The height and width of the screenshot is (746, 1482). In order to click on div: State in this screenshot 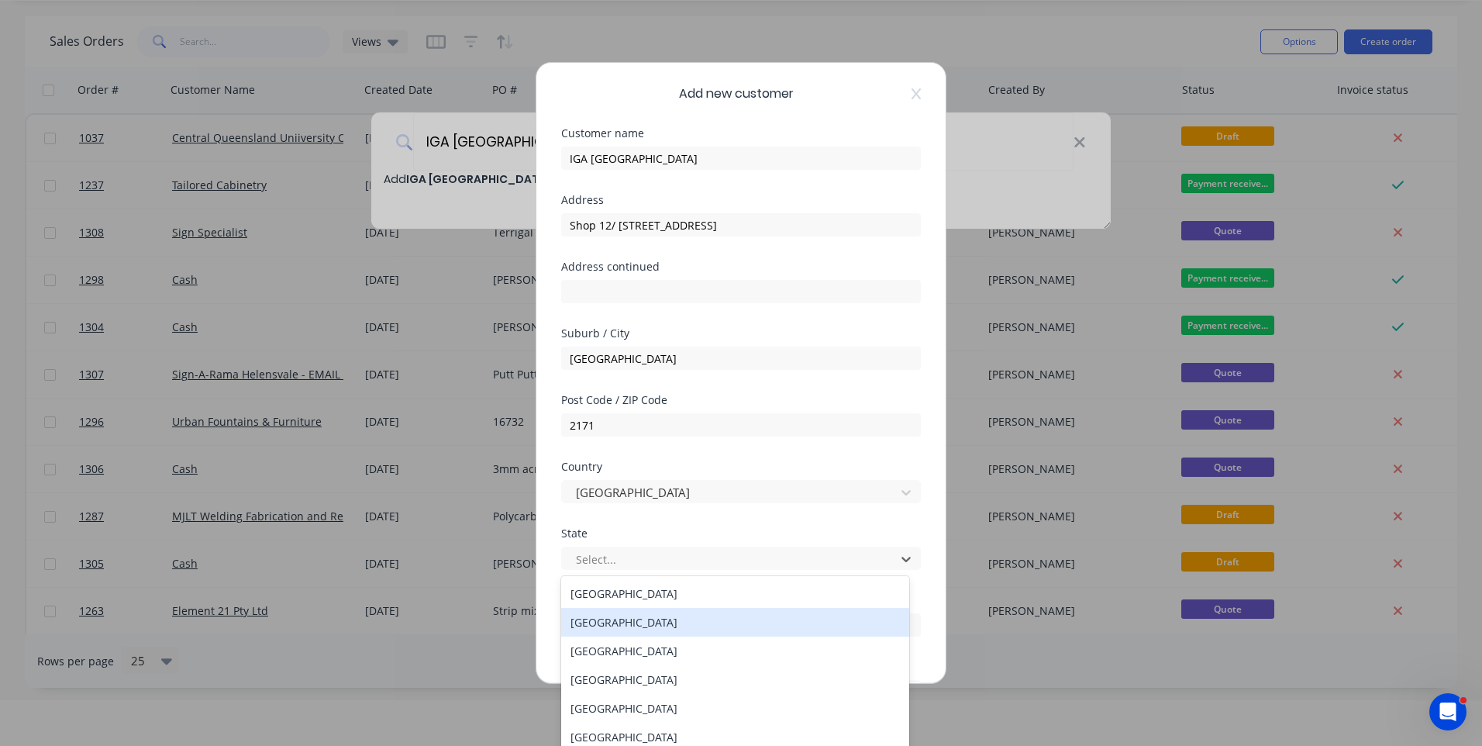, I will do `click(741, 533)`.